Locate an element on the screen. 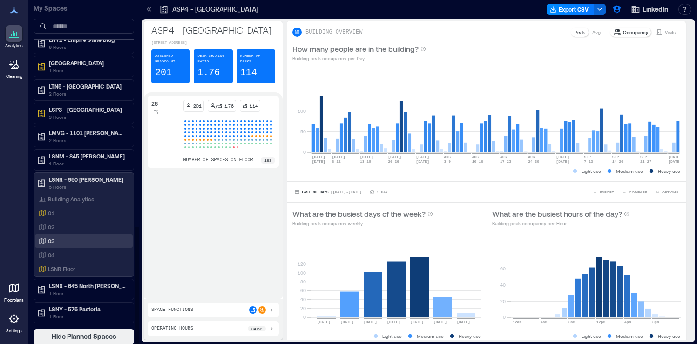 Image resolution: width=697 pixels, height=344 pixels. a: Analytics is located at coordinates (14, 37).